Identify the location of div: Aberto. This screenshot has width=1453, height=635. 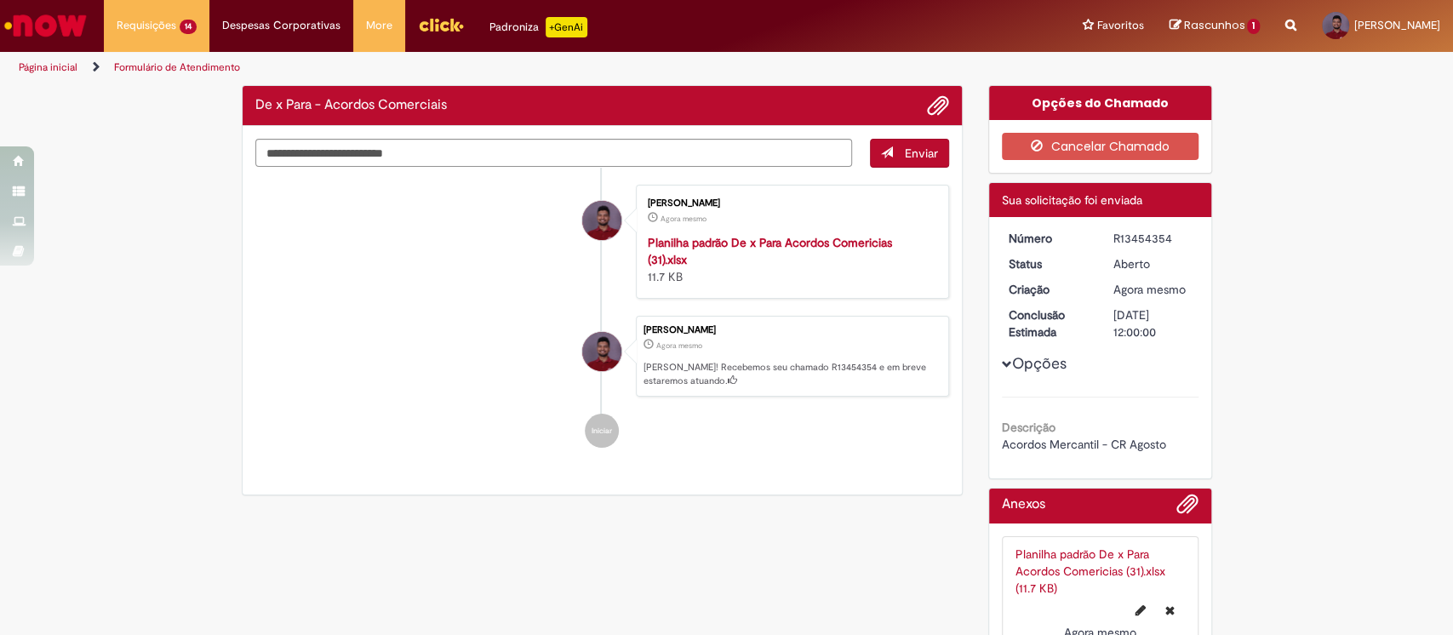
(1153, 264).